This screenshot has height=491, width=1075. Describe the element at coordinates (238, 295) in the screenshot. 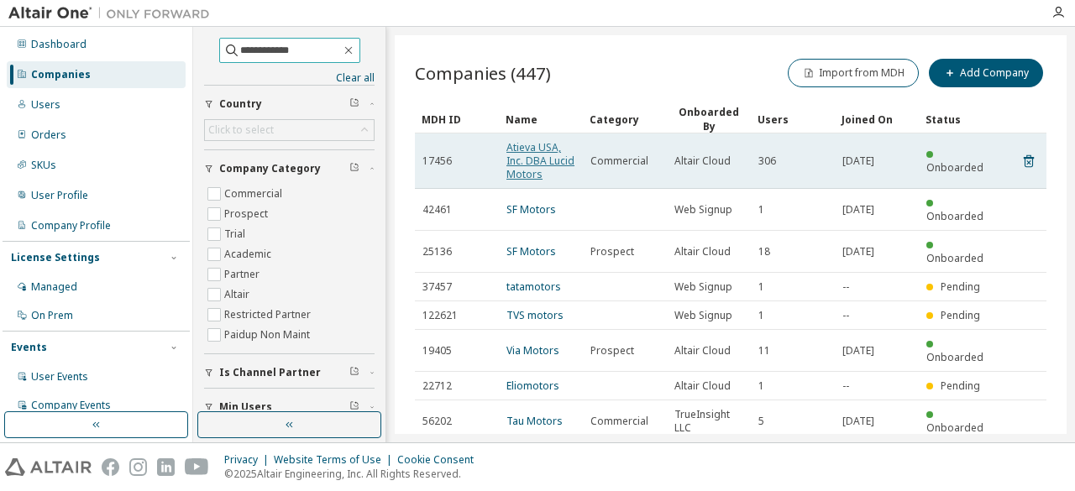

I see `label: Altair` at that location.